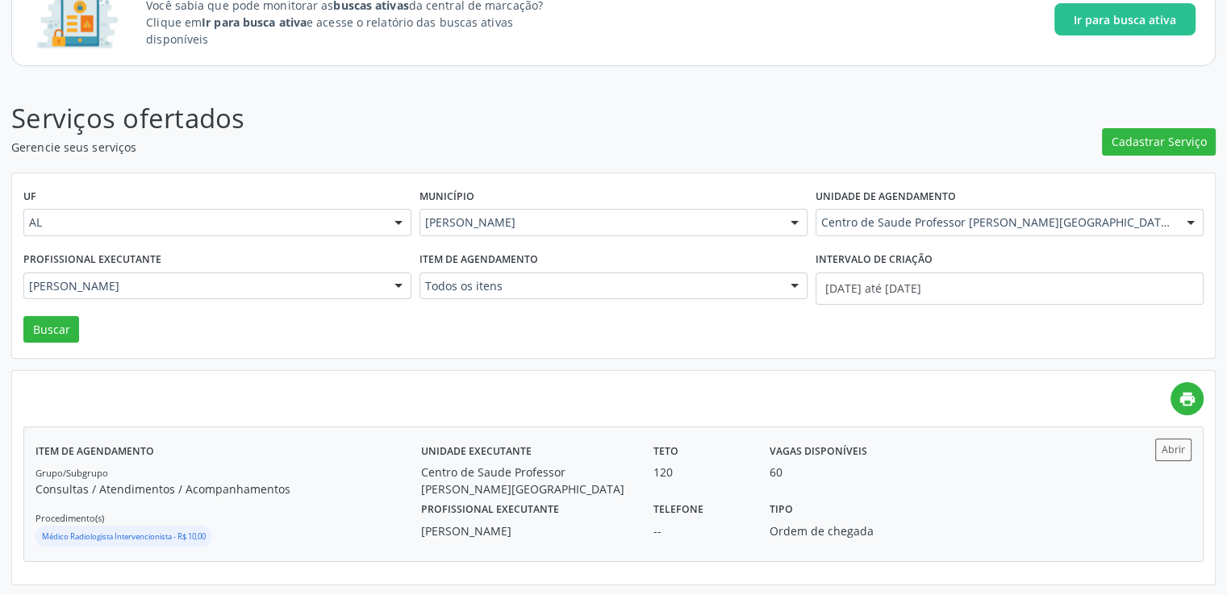 The image size is (1227, 595). What do you see at coordinates (228, 489) in the screenshot?
I see `p: Consultas / Atendimentos / Acompanhamentos` at bounding box center [228, 489].